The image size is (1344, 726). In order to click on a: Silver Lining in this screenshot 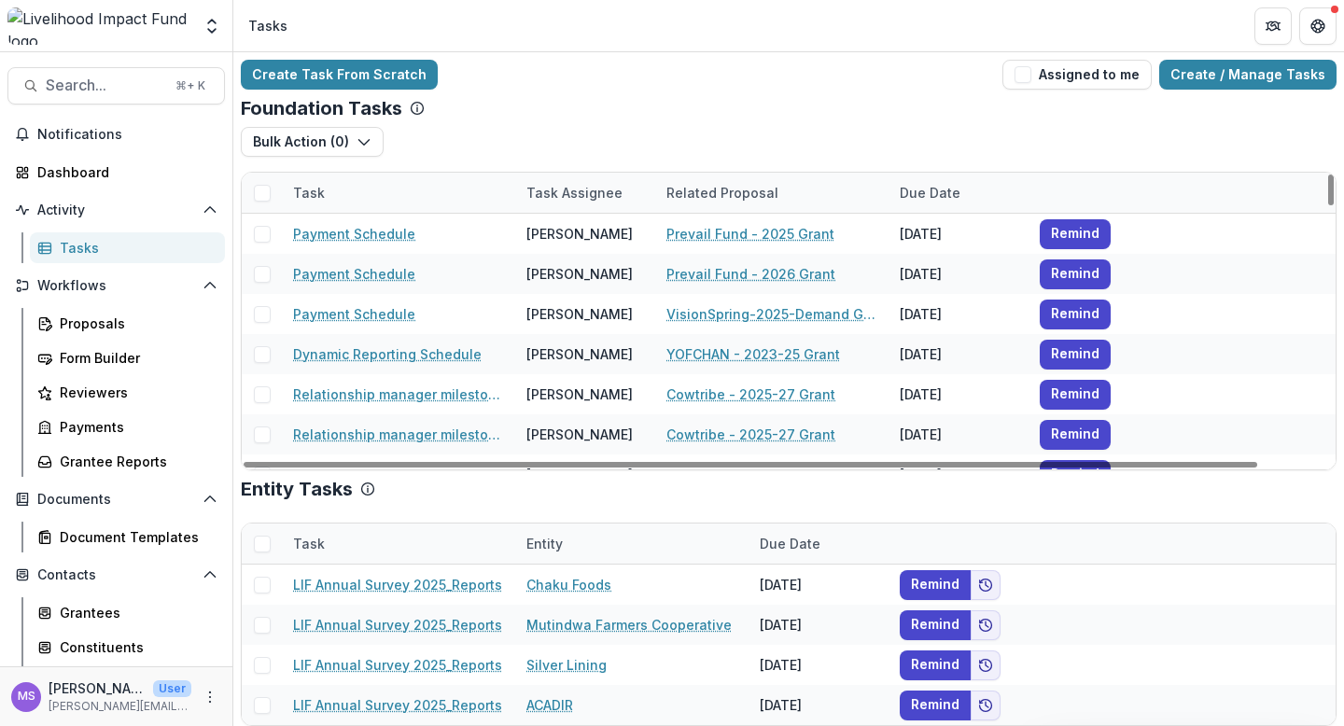, I will do `click(566, 664)`.